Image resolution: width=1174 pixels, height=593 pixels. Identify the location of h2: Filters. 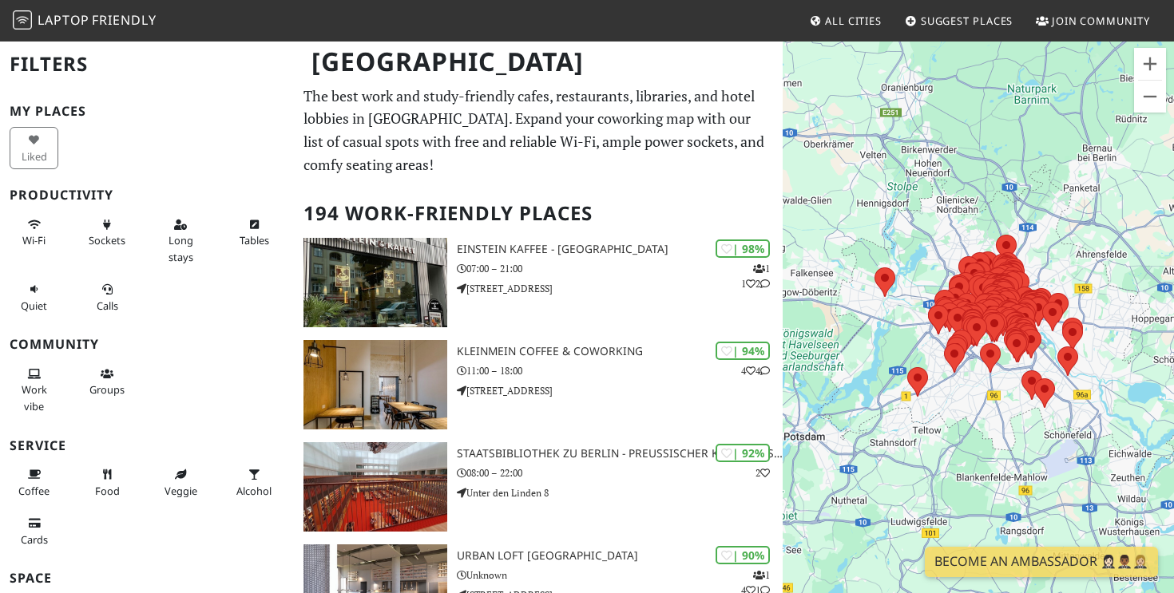
(147, 64).